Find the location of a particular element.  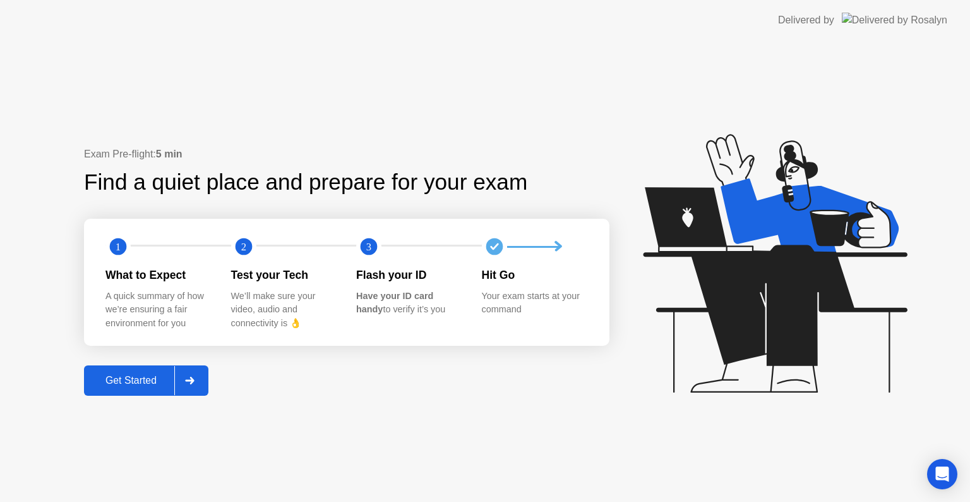

b: Have your ID card handy is located at coordinates (395, 303).